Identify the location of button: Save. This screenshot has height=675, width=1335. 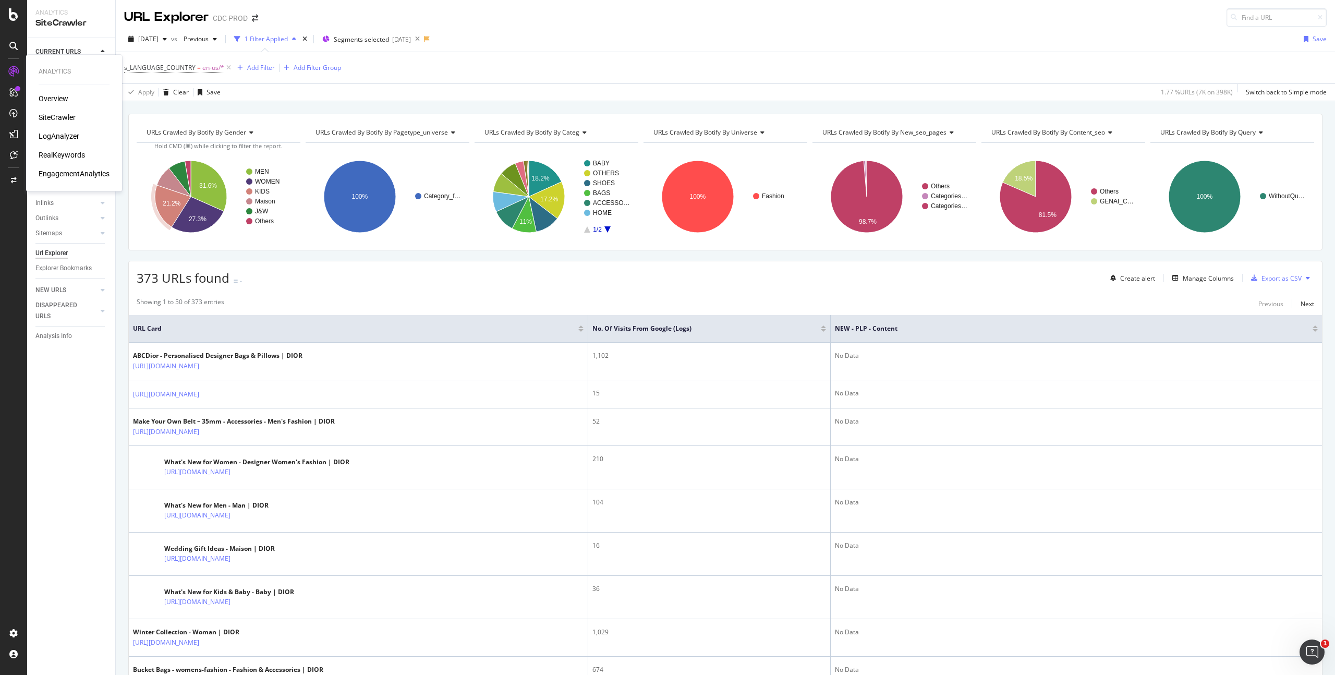
(1313, 39).